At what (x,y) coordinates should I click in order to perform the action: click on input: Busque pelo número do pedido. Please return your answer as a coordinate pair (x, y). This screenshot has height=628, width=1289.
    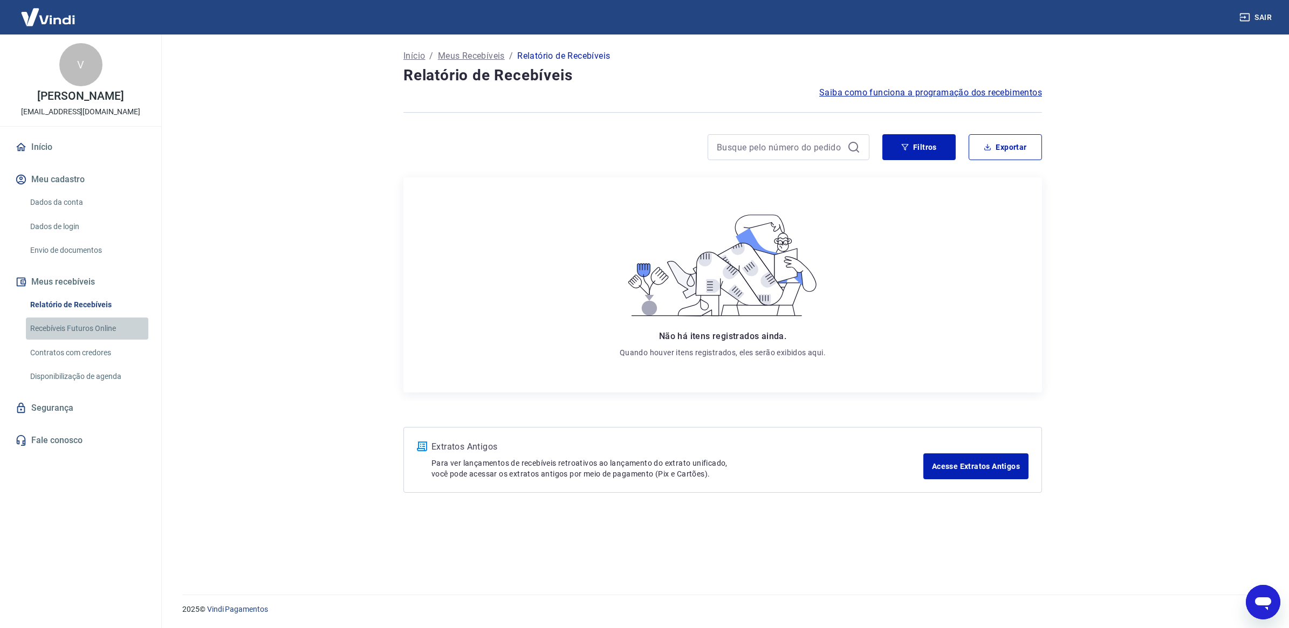
    Looking at the image, I should click on (780, 147).